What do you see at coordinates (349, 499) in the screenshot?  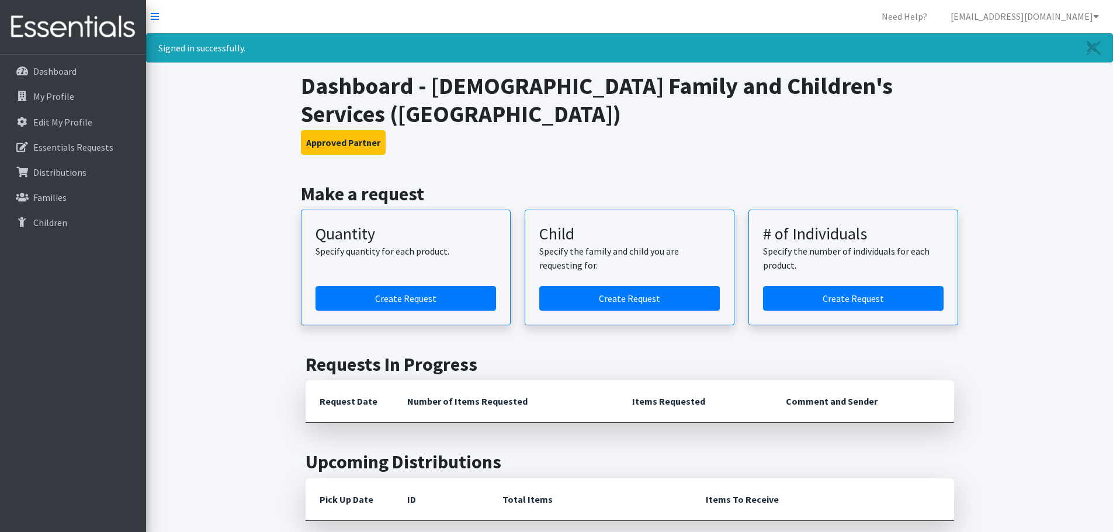 I see `th: Pick Up Date` at bounding box center [349, 499].